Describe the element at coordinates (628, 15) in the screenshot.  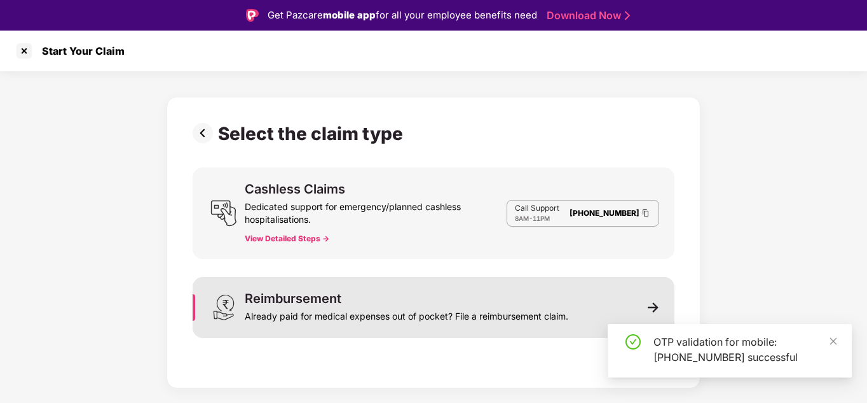
I see `img: Stroke` at that location.